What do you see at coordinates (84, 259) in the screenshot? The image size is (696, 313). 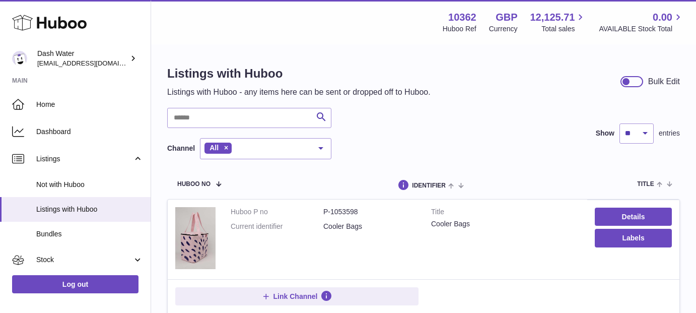 I see `span: Stock` at bounding box center [84, 259].